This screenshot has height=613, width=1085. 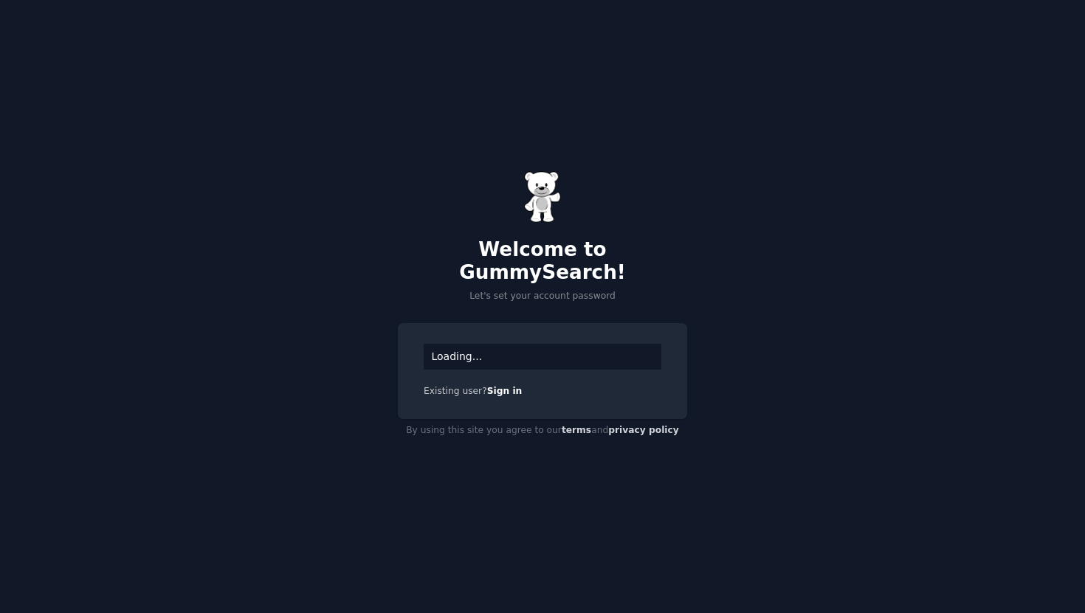 What do you see at coordinates (542, 297) in the screenshot?
I see `p: Let's set your account password` at bounding box center [542, 297].